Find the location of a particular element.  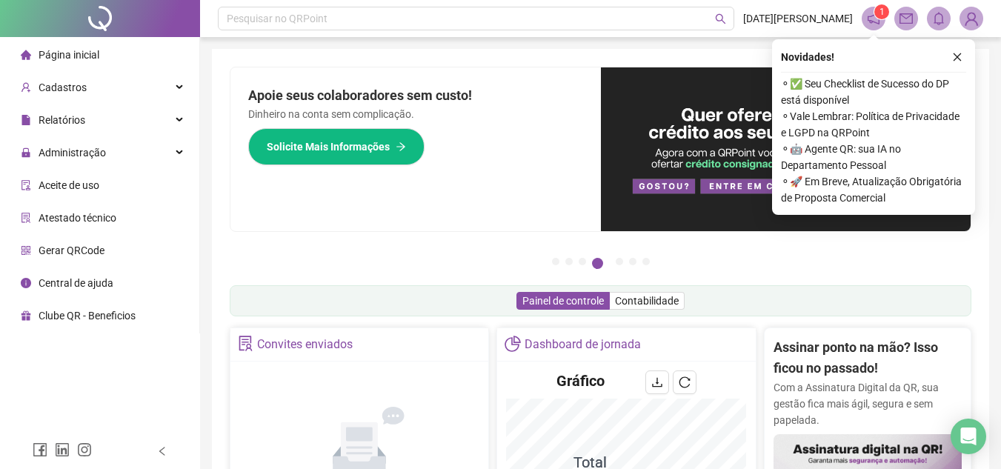

span: Contabilidade is located at coordinates (647, 301).